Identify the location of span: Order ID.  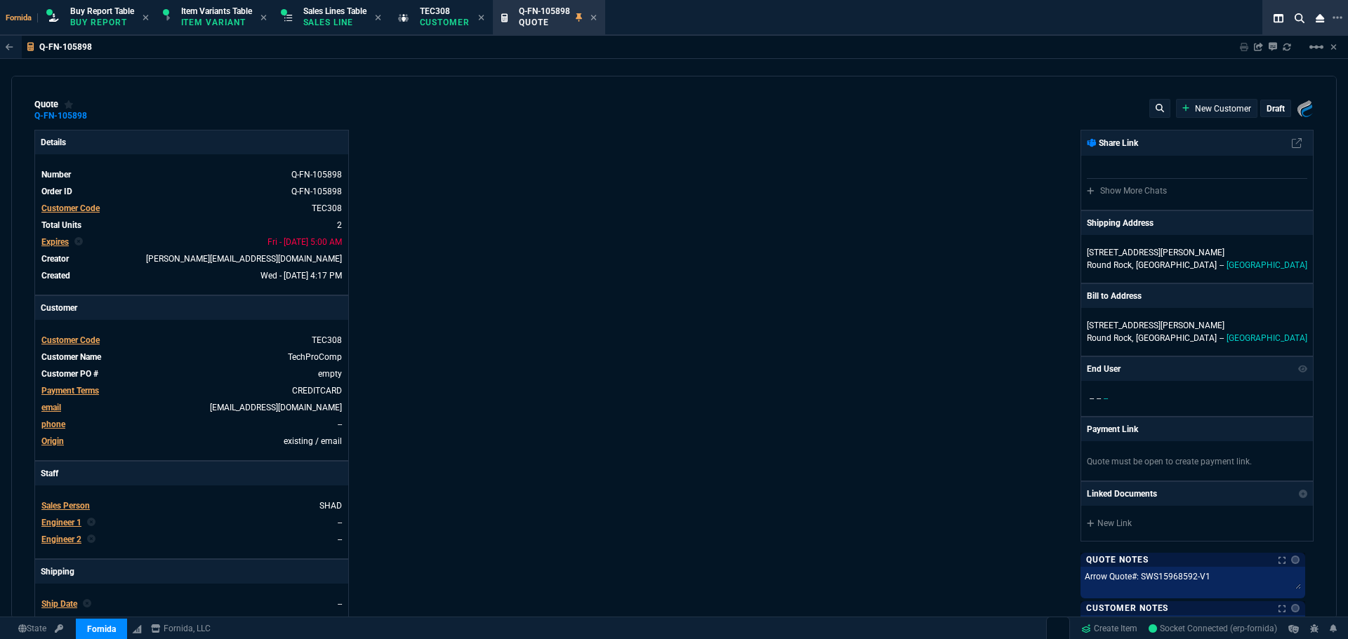
(57, 192).